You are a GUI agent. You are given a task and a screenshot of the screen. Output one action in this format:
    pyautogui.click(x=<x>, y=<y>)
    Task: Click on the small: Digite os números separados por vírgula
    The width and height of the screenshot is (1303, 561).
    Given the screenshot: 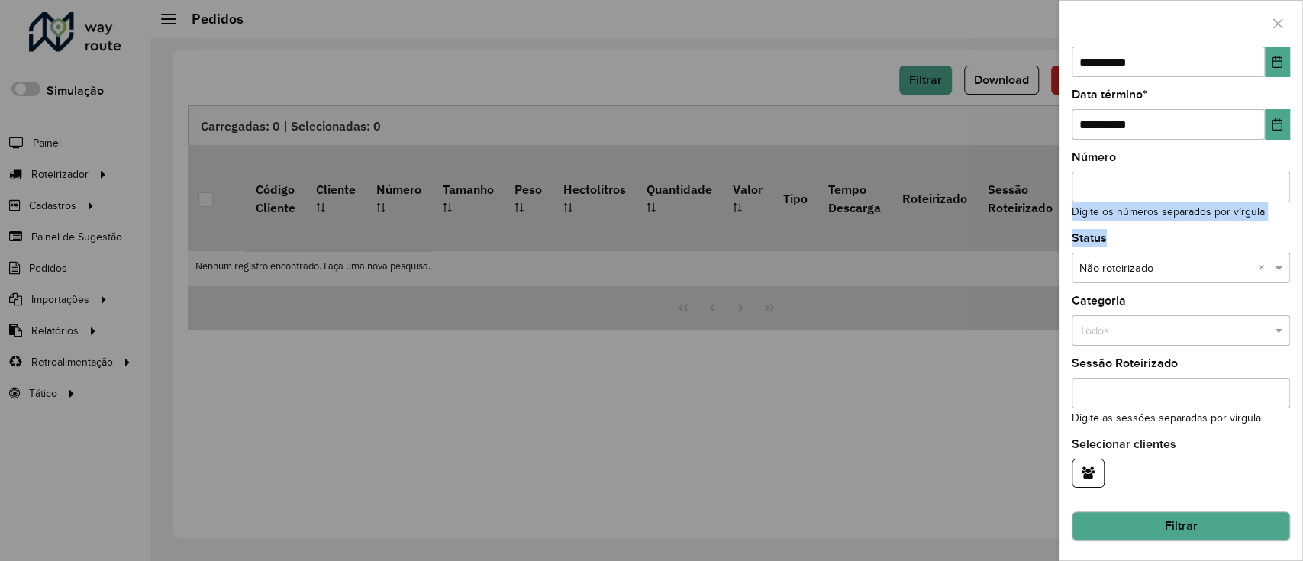 What is the action you would take?
    pyautogui.click(x=1168, y=212)
    